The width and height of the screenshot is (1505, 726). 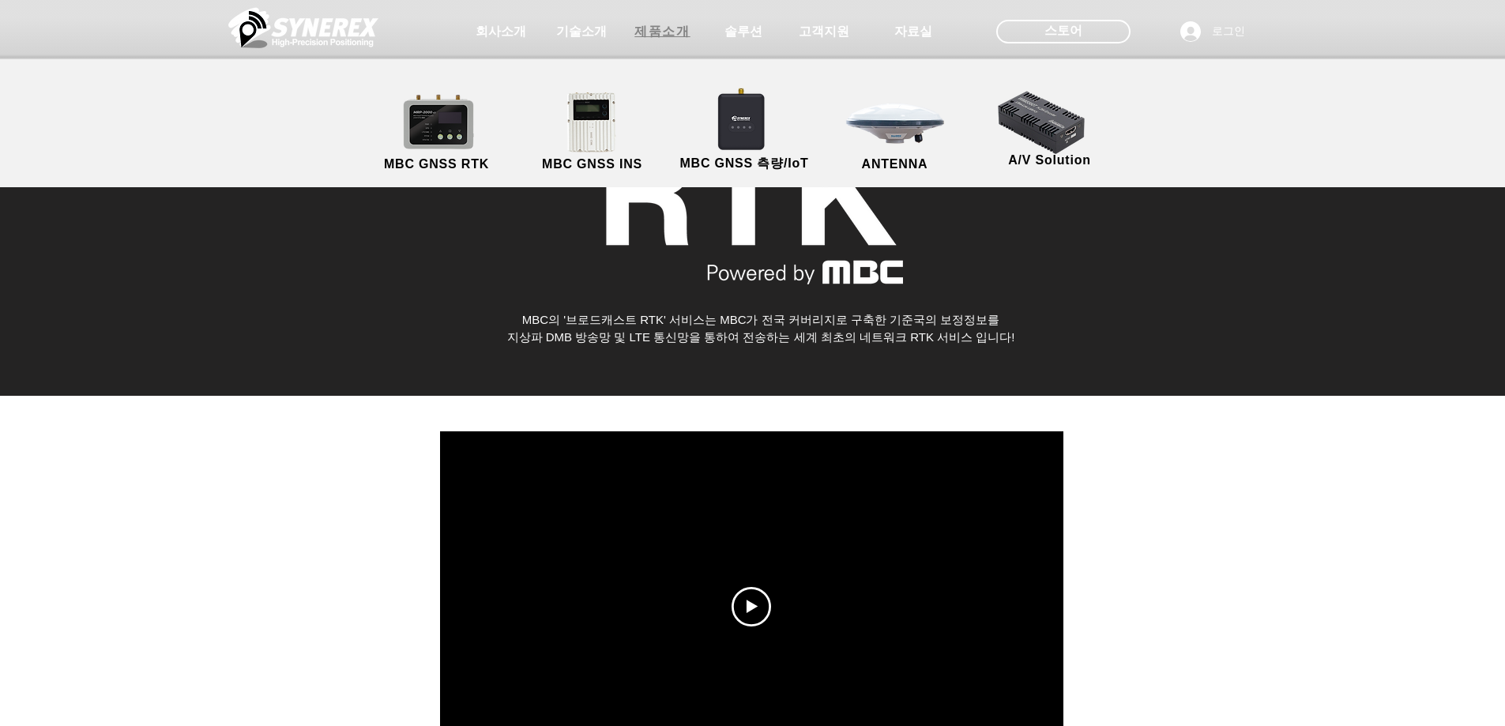 I want to click on a: 기술소개, so click(x=582, y=32).